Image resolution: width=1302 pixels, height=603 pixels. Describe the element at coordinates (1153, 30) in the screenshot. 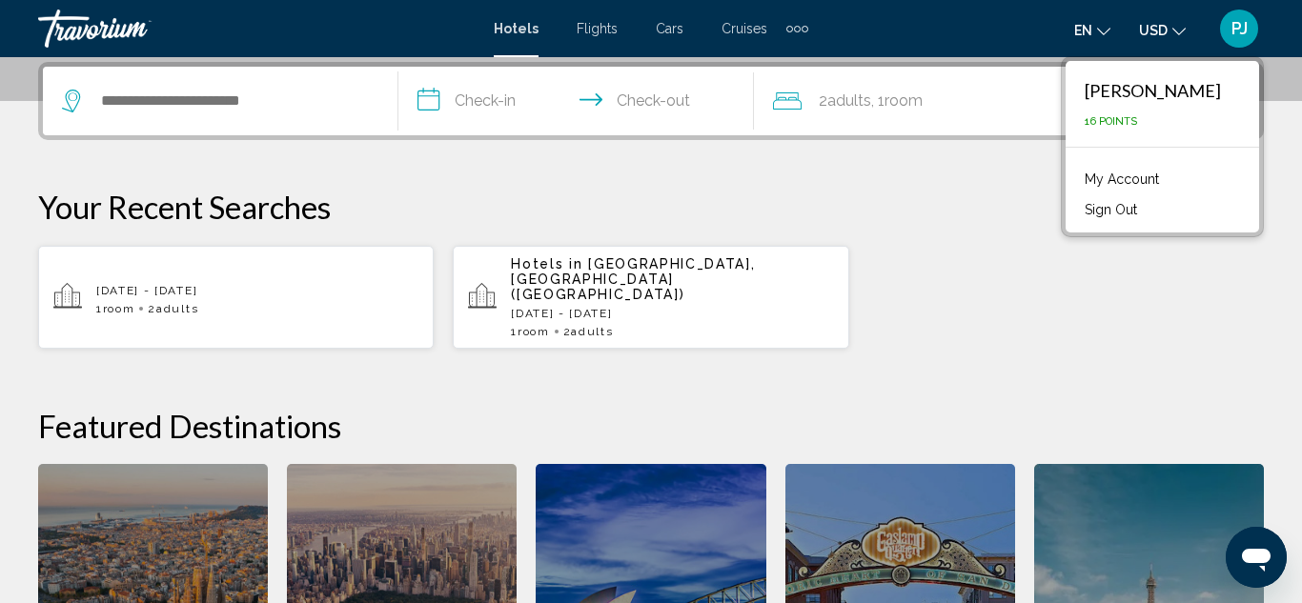

I see `span: USD` at that location.